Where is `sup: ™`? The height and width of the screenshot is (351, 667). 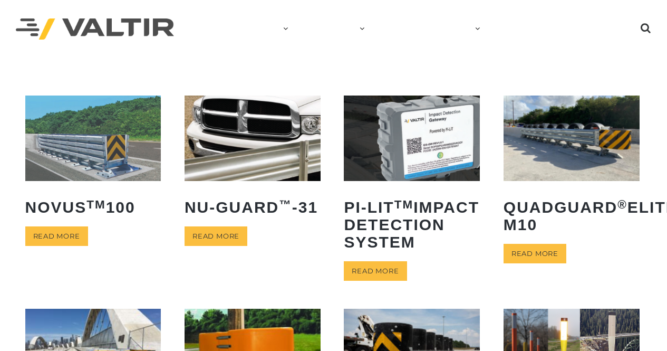
sup: ™ is located at coordinates (285, 204).